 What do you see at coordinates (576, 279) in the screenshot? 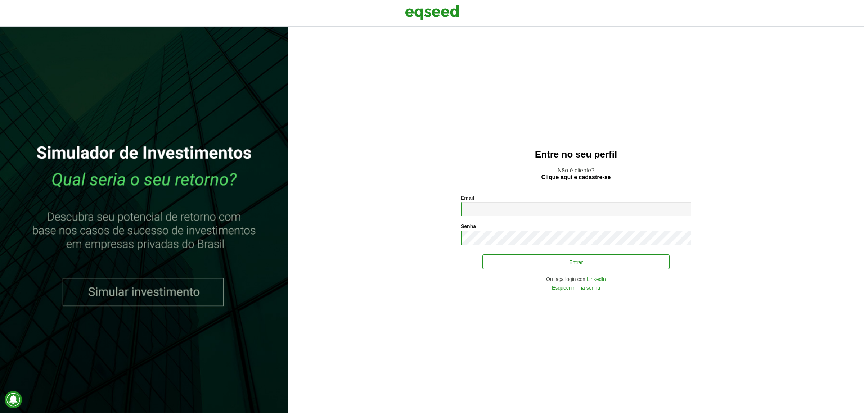
I see `div: Ou faça login com` at bounding box center [576, 279].